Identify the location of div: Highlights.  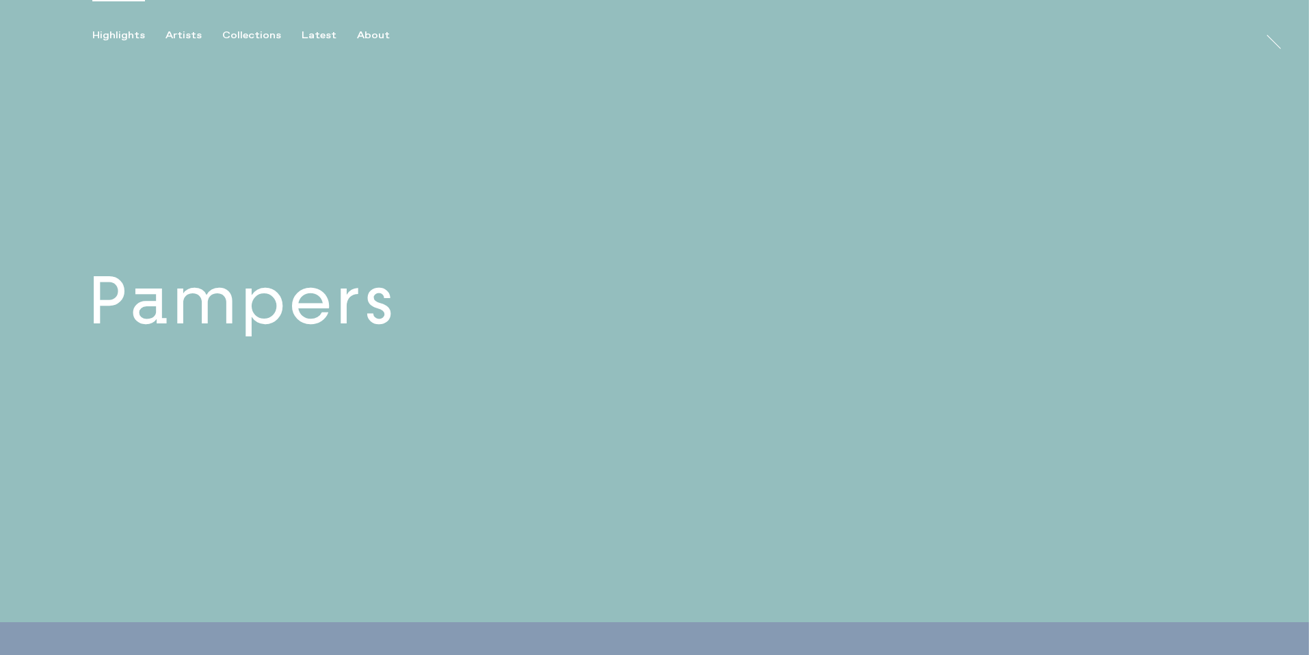
(118, 36).